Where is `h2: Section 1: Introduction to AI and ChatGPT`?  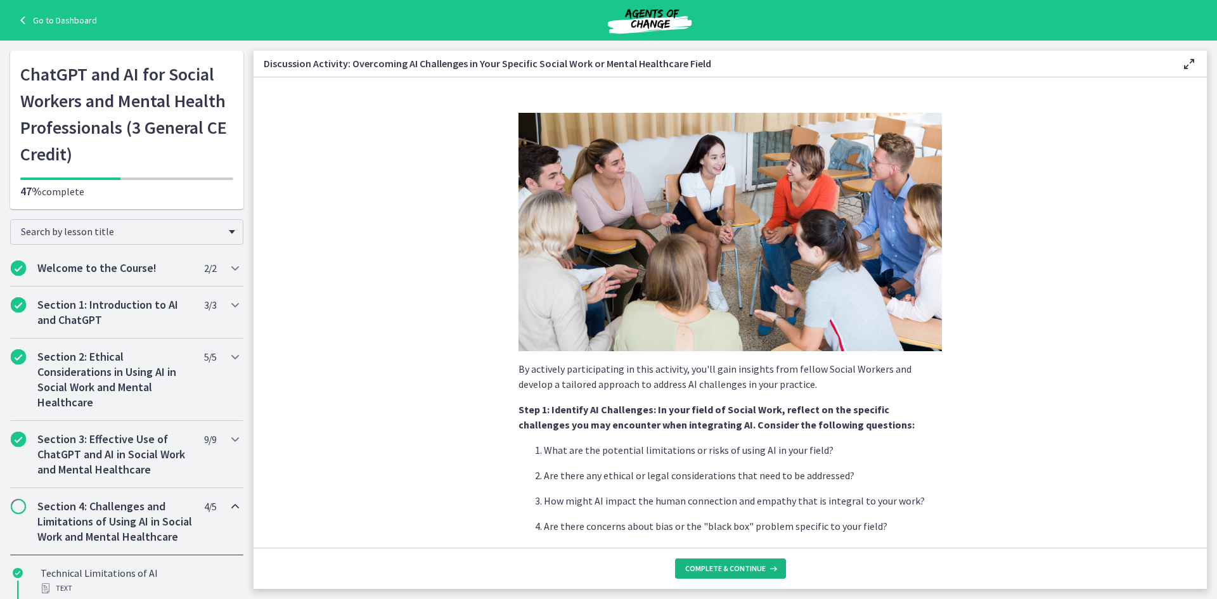
h2: Section 1: Introduction to AI and ChatGPT is located at coordinates (115, 313).